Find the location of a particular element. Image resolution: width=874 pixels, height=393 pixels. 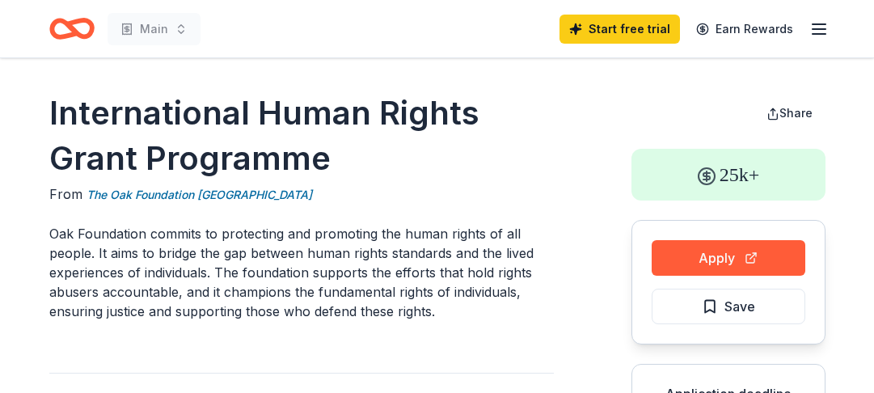

p: Oak Foundation commits to protecting and promoting the human rights of all people. It aims to bri... is located at coordinates (301, 272).